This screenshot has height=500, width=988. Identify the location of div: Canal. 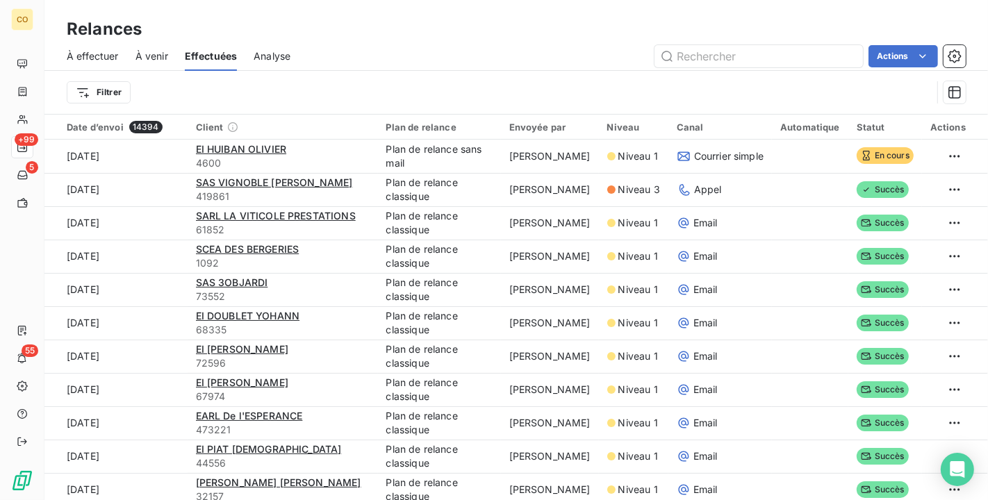
(719, 127).